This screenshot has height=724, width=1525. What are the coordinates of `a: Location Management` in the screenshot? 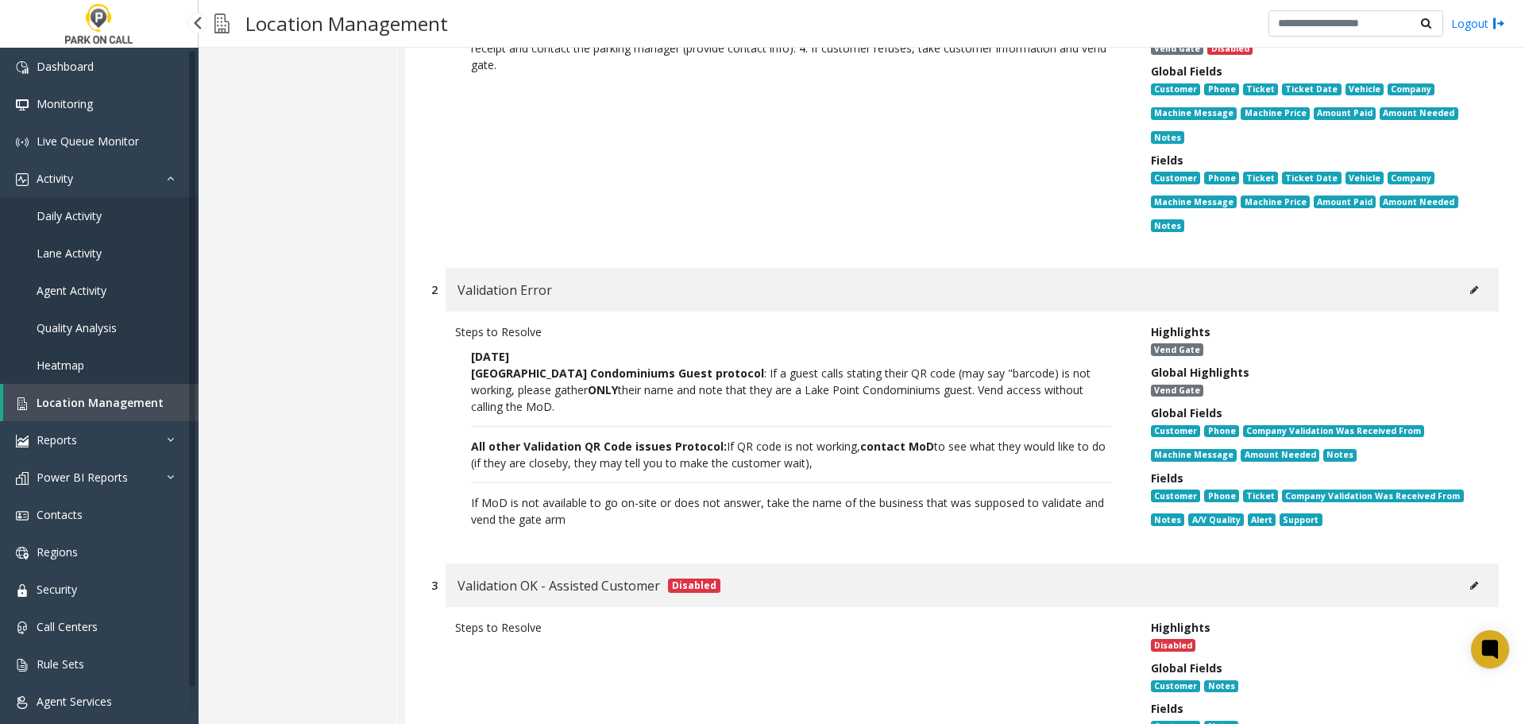 It's located at (101, 402).